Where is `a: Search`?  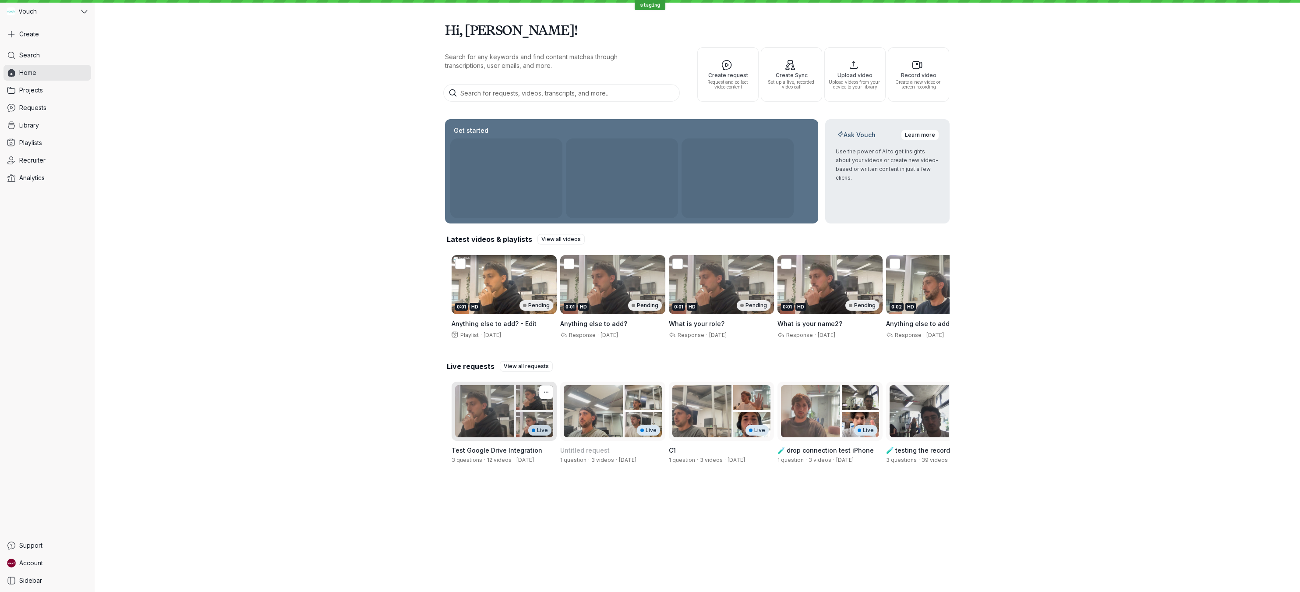
a: Search is located at coordinates (47, 55).